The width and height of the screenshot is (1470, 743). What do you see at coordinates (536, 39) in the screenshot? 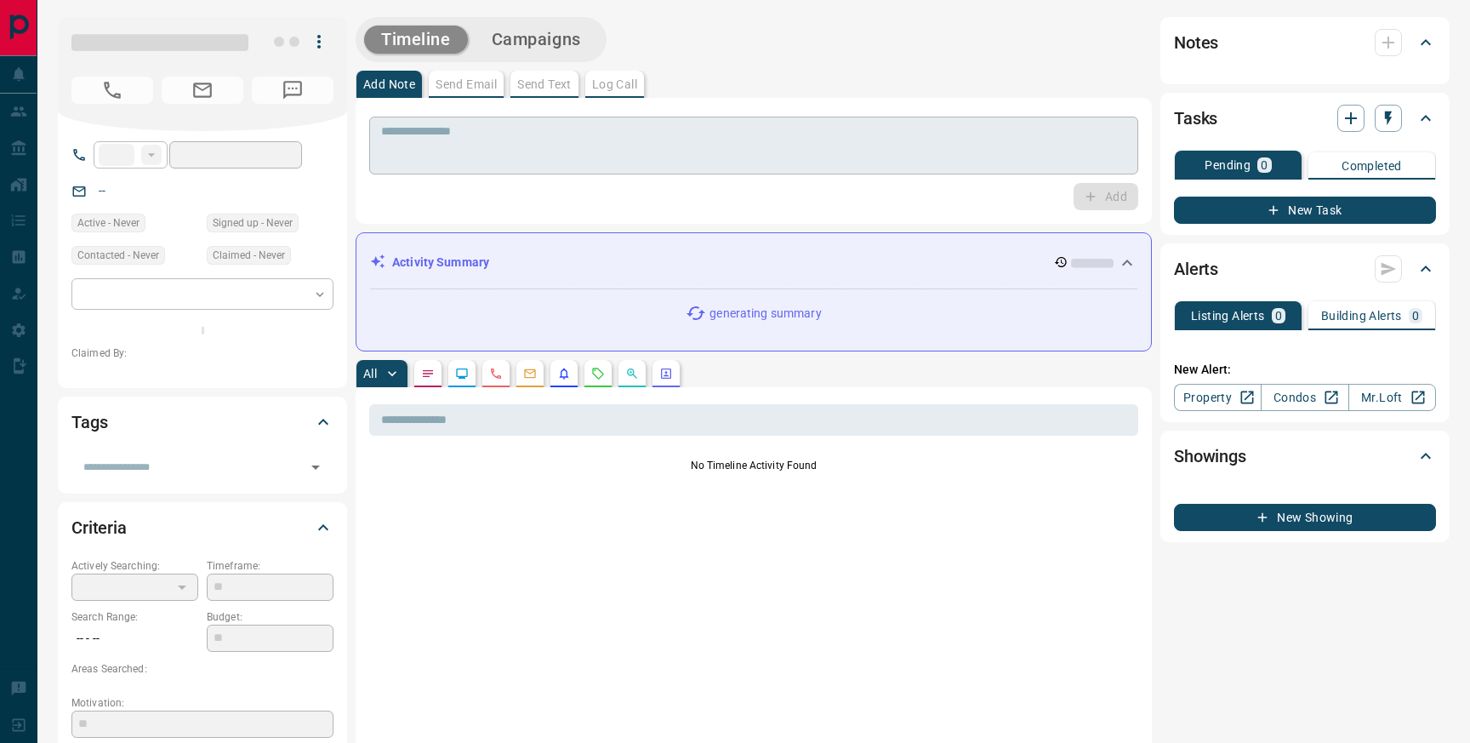
I see `button: Campaigns` at bounding box center [536, 39].